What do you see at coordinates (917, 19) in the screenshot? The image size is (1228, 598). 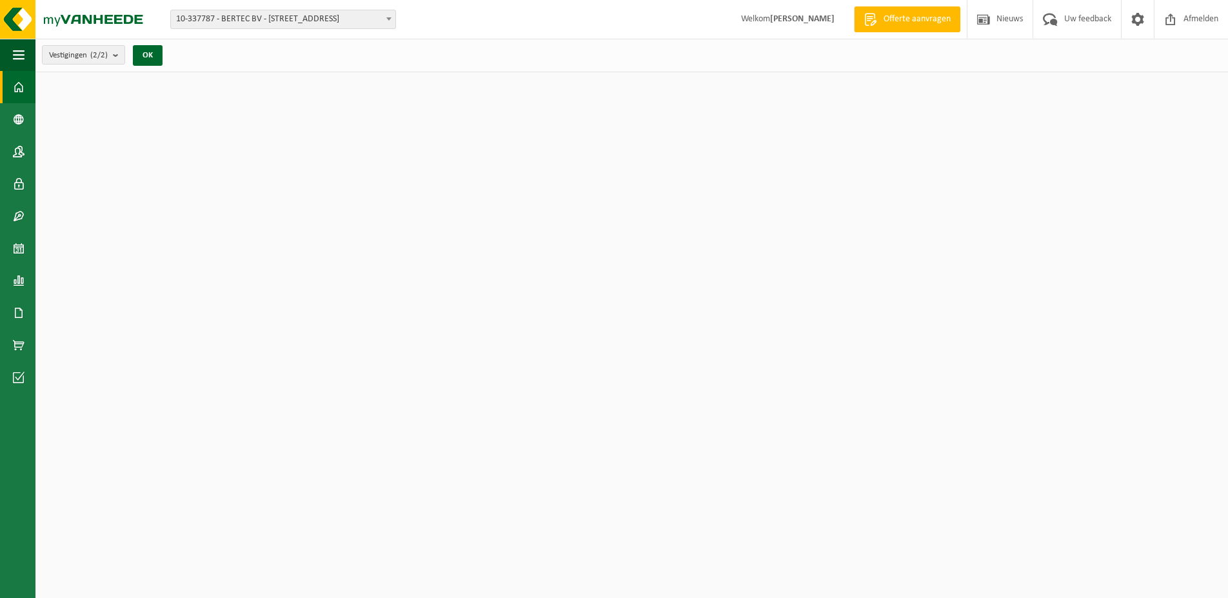 I see `span: Offerte aanvragen` at bounding box center [917, 19].